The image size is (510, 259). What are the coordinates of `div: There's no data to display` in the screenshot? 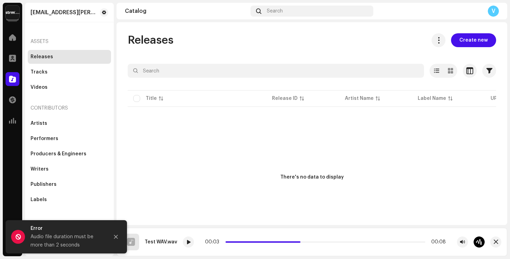 It's located at (312, 177).